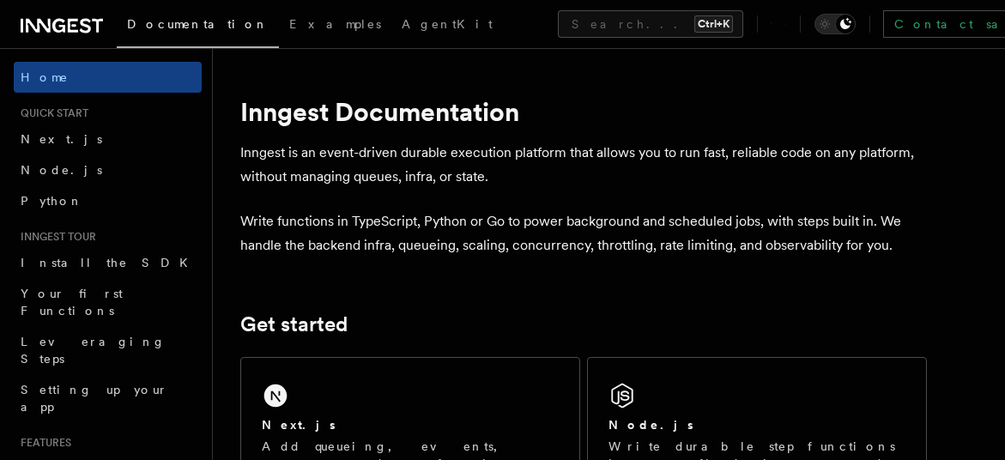 The width and height of the screenshot is (1005, 460). Describe the element at coordinates (650, 24) in the screenshot. I see `button: Search...Ctrl+K` at that location.